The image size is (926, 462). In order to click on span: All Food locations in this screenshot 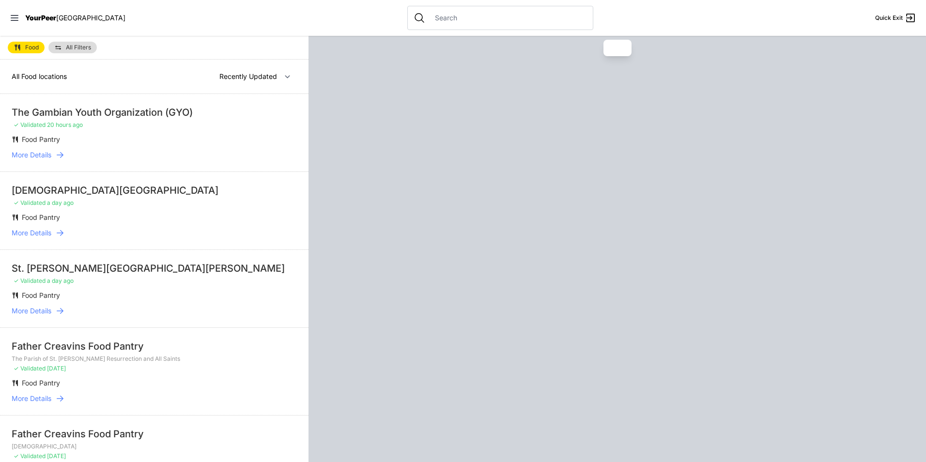, I will do `click(39, 76)`.